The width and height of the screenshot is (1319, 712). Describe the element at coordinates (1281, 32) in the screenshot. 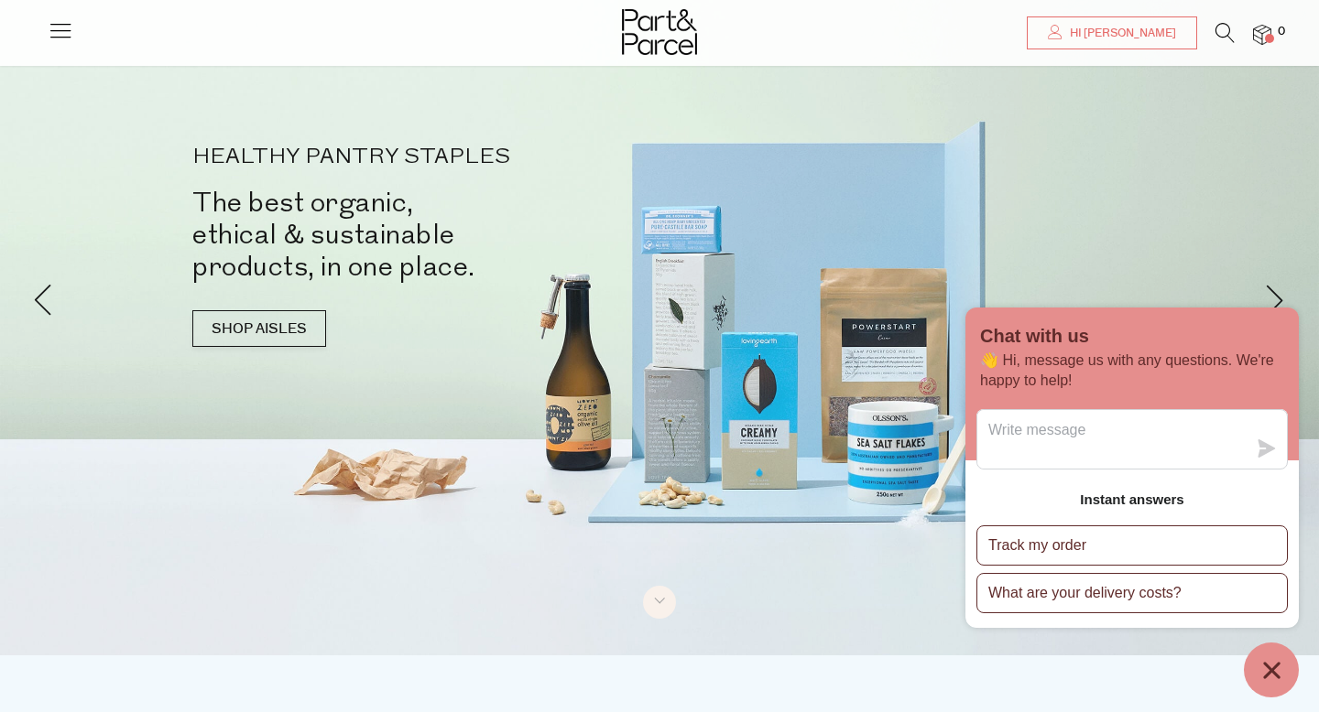

I see `span: 0` at that location.